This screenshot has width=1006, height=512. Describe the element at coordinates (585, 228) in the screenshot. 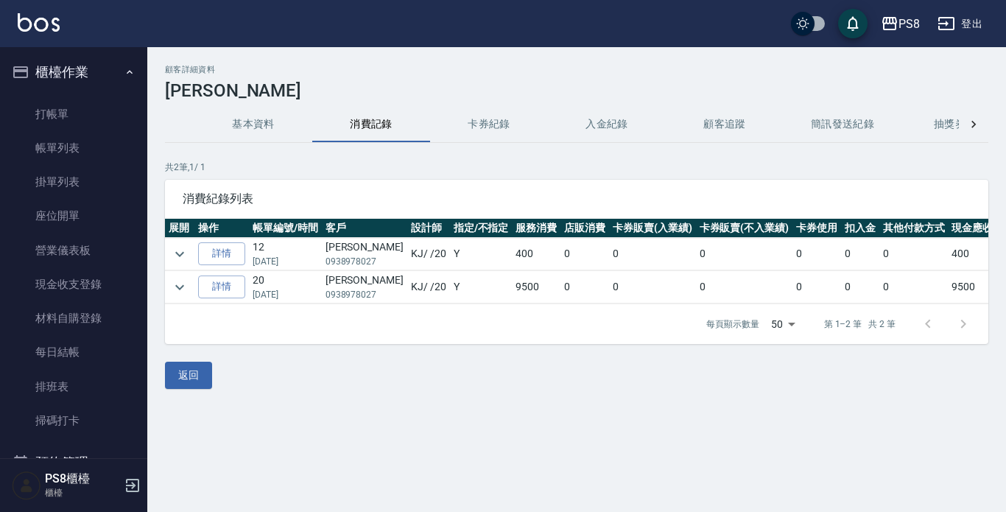

I see `th: 店販消費` at that location.